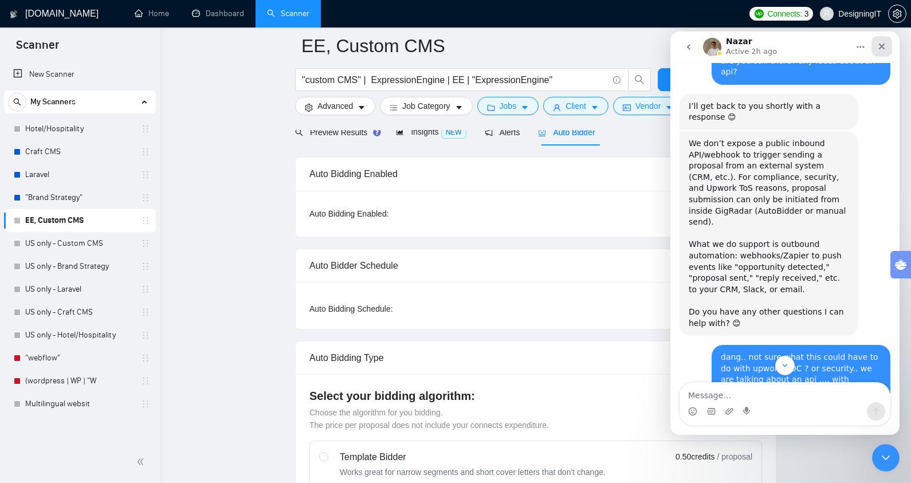 The width and height of the screenshot is (911, 483). Describe the element at coordinates (536, 396) in the screenshot. I see `h4: Select your bidding algorithm:` at that location.